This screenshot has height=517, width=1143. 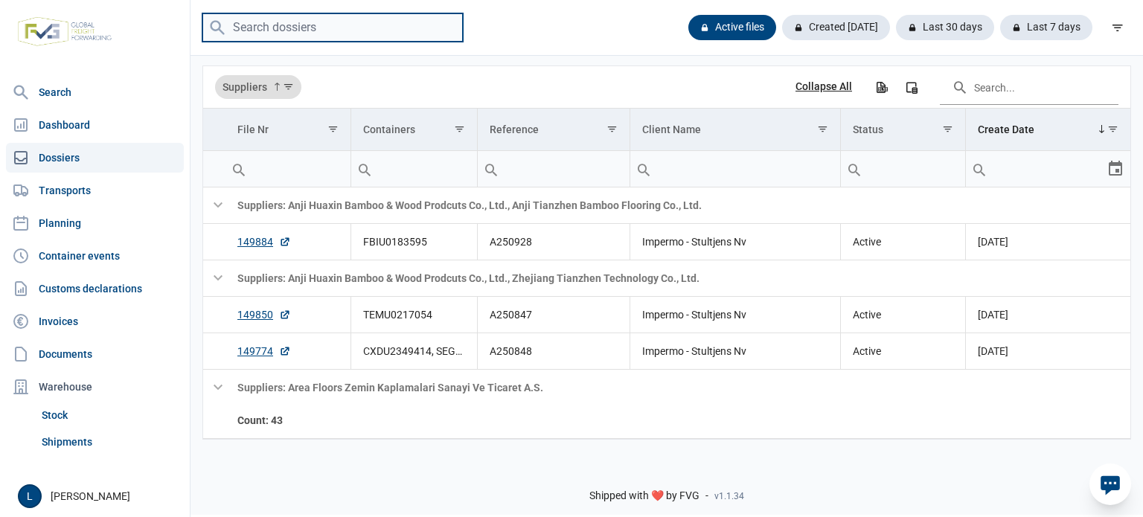 What do you see at coordinates (264, 242) in the screenshot?
I see `a: 149884` at bounding box center [264, 242].